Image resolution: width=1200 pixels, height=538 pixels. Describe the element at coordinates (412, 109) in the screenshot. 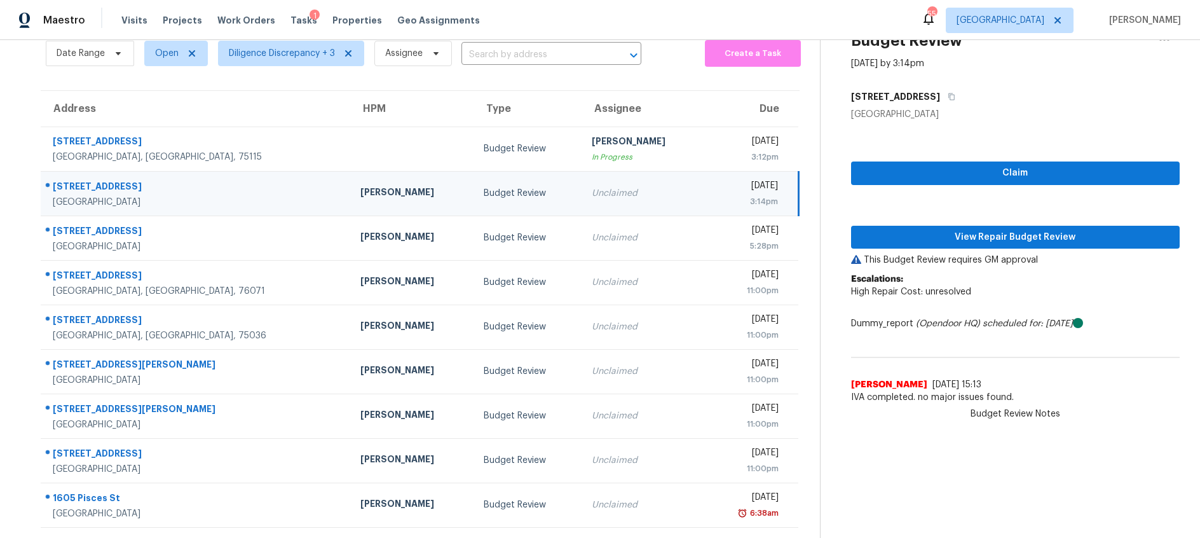

I see `th: HPM` at that location.